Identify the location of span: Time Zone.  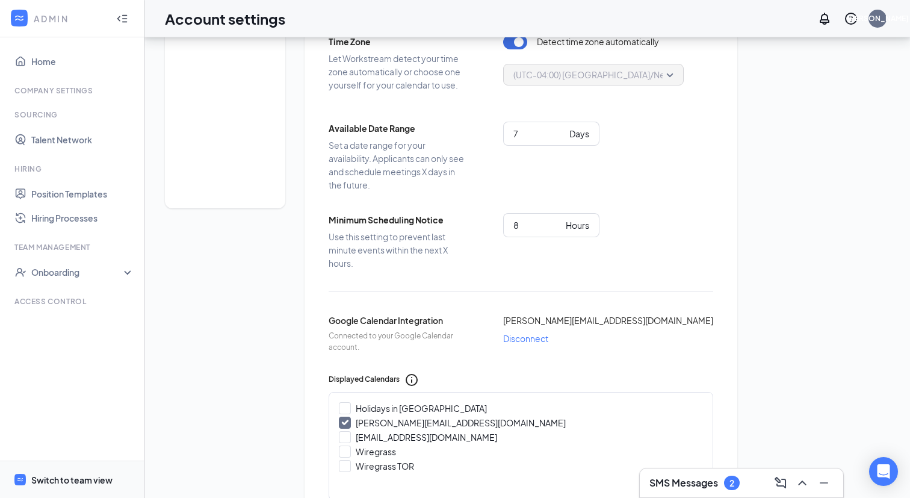
(398, 42).